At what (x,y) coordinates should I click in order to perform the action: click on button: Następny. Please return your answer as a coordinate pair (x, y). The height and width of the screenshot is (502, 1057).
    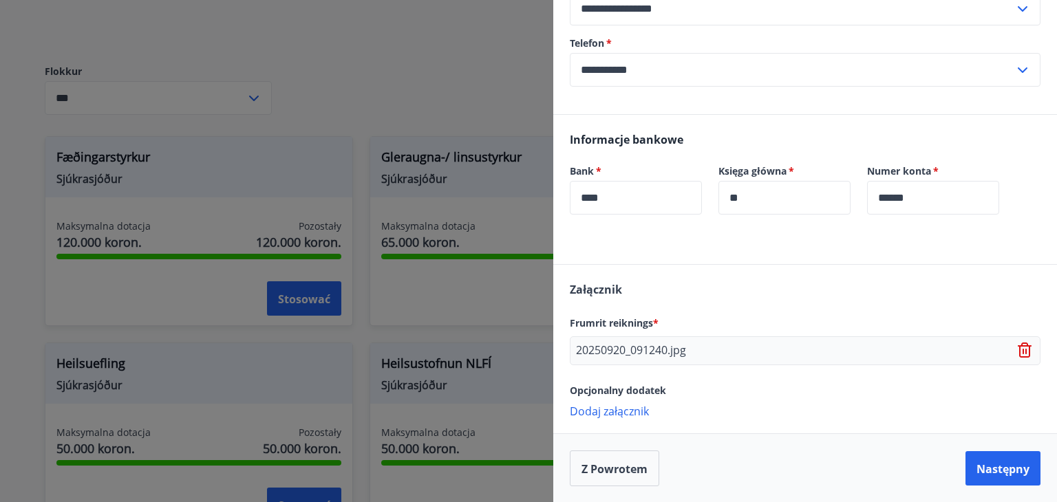
    Looking at the image, I should click on (1002, 469).